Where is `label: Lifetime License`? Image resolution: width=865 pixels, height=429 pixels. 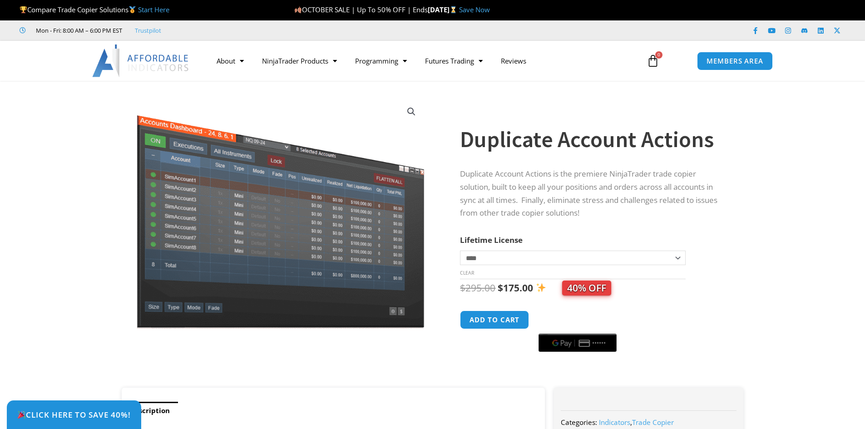
label: Lifetime License is located at coordinates (491, 240).